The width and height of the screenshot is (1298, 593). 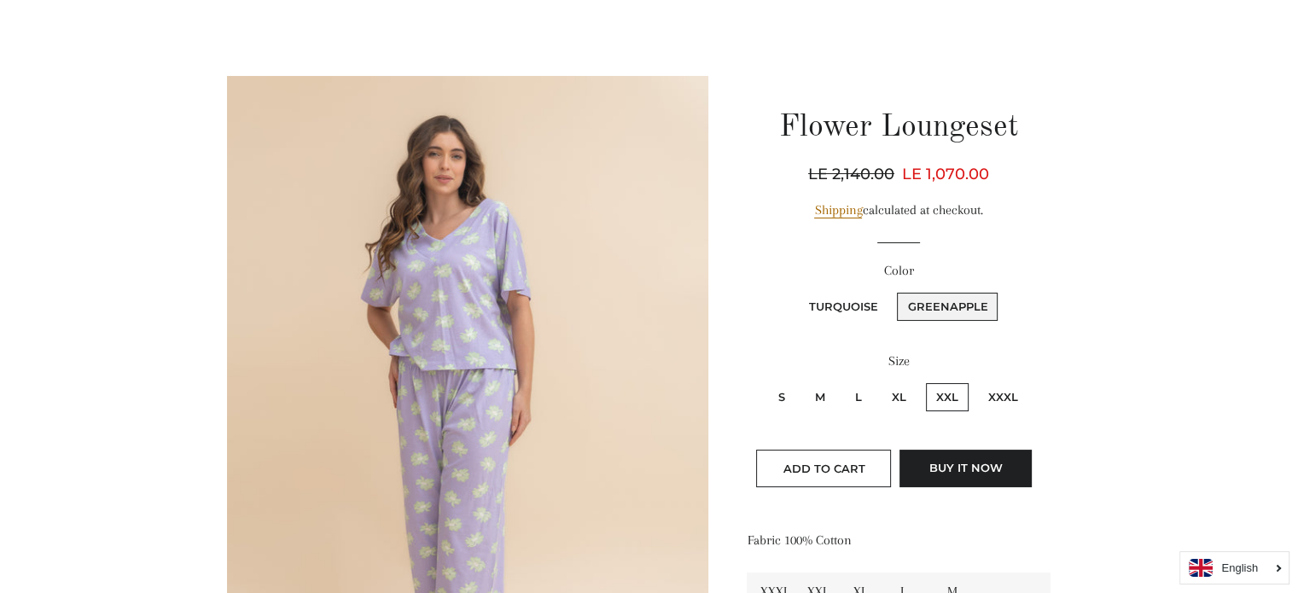 I want to click on label: S, so click(x=782, y=397).